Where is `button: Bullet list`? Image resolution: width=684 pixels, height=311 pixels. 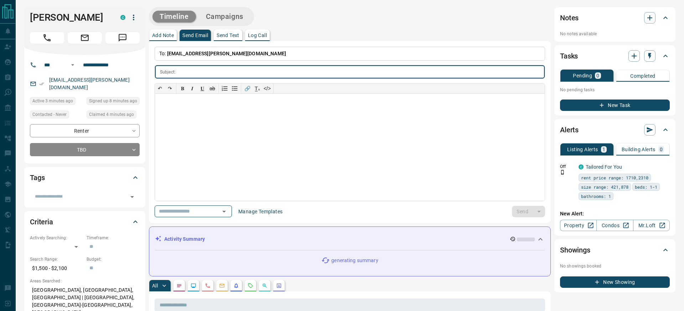
button: Bullet list is located at coordinates (235, 88).